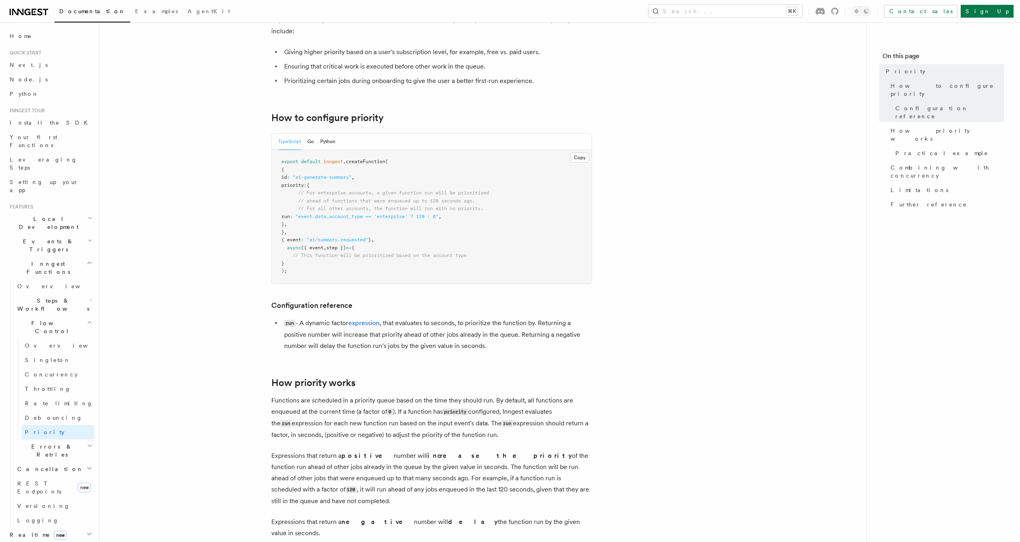 Image resolution: width=1020 pixels, height=542 pixels. What do you see at coordinates (437, 67) in the screenshot?
I see `li: Ensuring that critical work is executed before other work in the queue.` at bounding box center [437, 67].